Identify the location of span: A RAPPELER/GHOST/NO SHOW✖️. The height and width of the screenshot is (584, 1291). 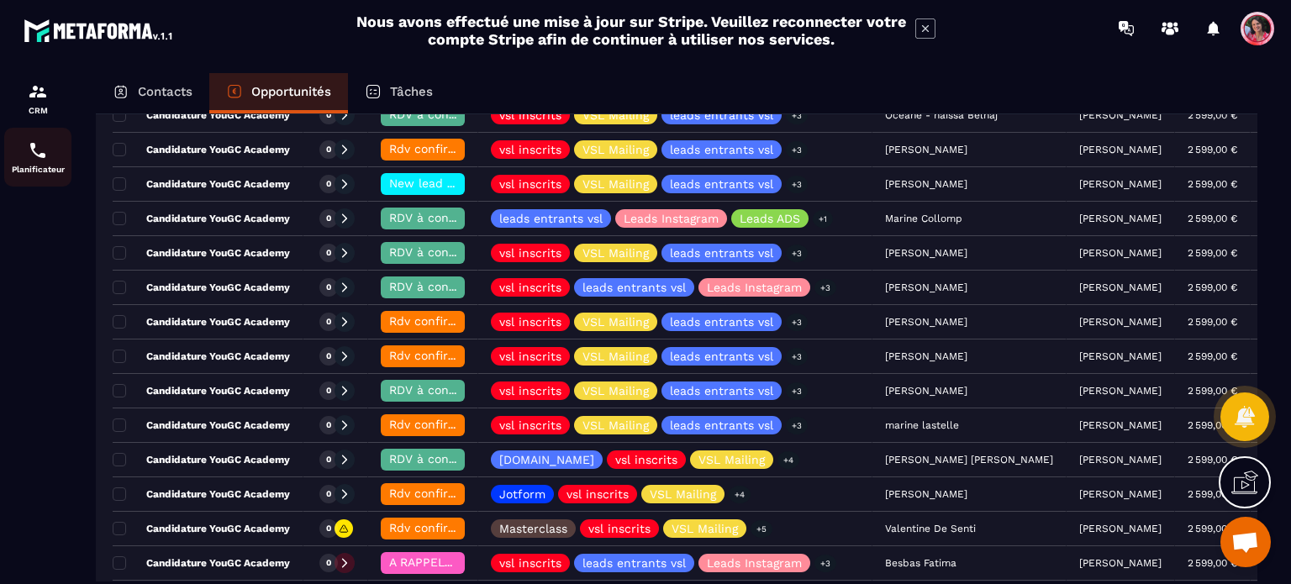
(484, 563).